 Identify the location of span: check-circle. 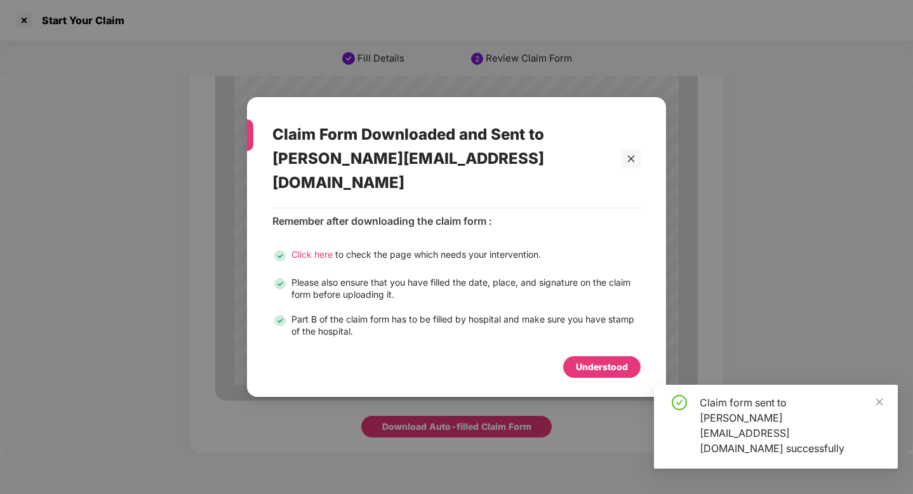
(680, 403).